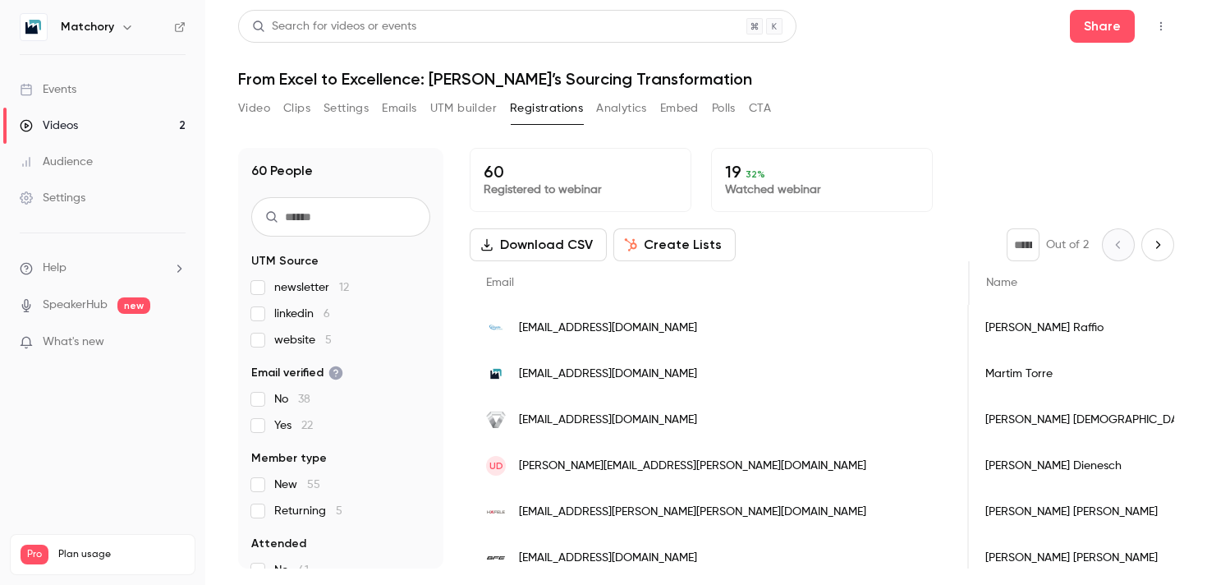 The width and height of the screenshot is (1207, 585). What do you see at coordinates (546, 108) in the screenshot?
I see `button: Registrations` at bounding box center [546, 108].